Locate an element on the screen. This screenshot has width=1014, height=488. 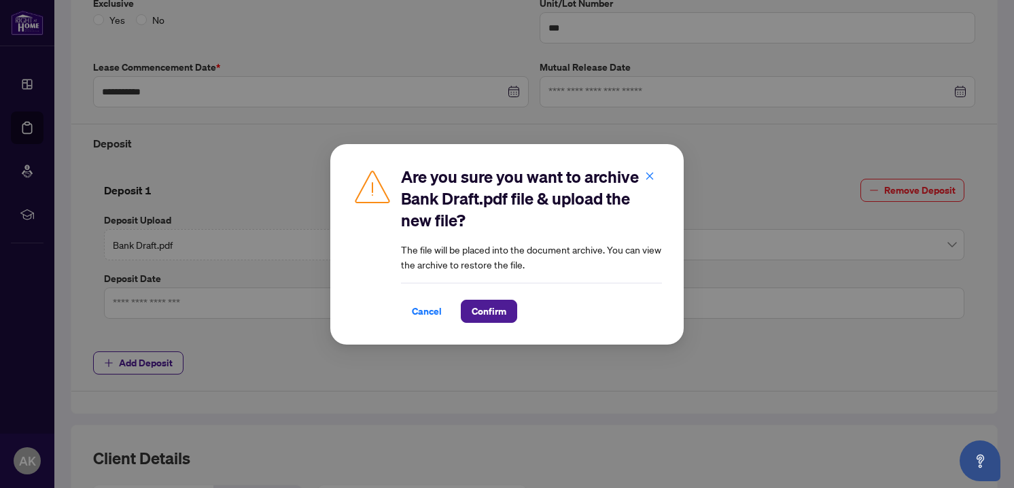
h2: Are you sure you want to archive Bank Draft.pdf file & upload the new file? is located at coordinates (532, 198).